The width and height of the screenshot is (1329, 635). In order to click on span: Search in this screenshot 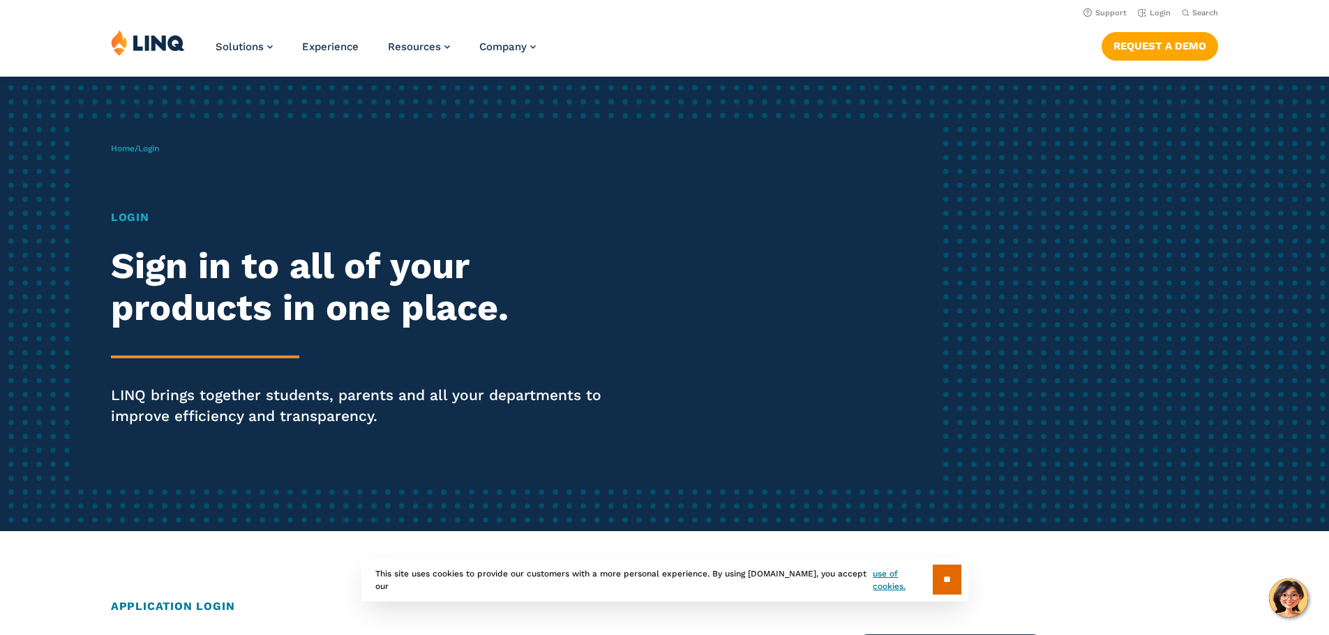, I will do `click(1205, 13)`.